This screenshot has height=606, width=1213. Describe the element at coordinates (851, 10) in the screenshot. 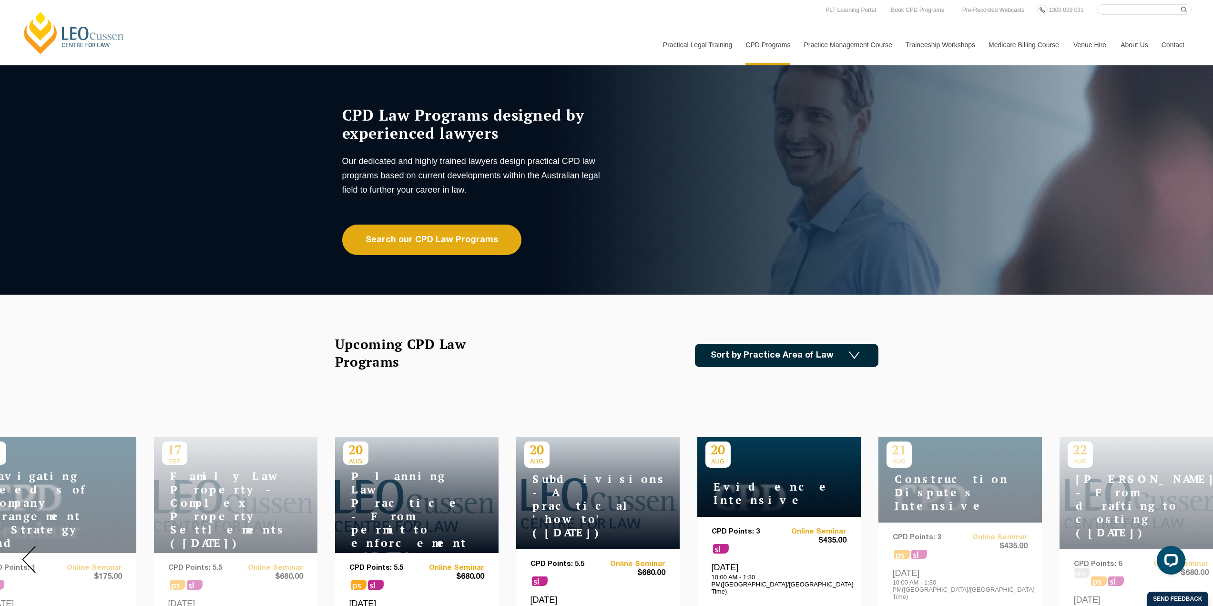

I see `a: PLT Learning Portal` at that location.